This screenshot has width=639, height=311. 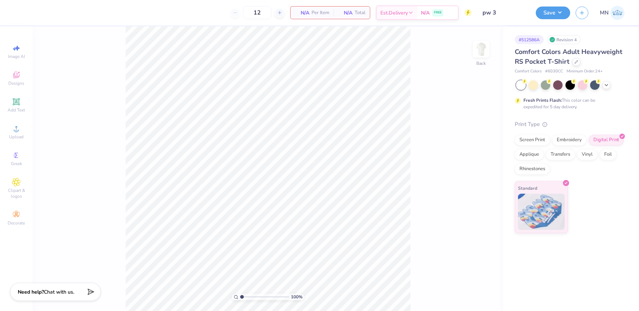 I want to click on div: Transfers, so click(x=560, y=155).